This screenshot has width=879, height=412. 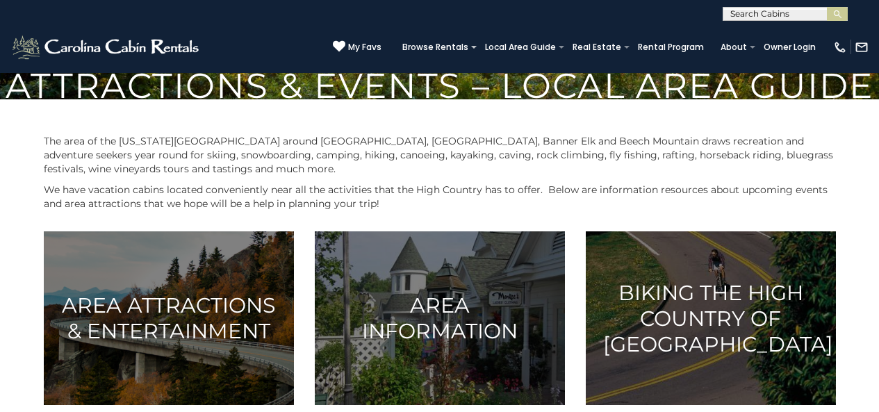 What do you see at coordinates (597, 47) in the screenshot?
I see `a: Real Estate` at bounding box center [597, 47].